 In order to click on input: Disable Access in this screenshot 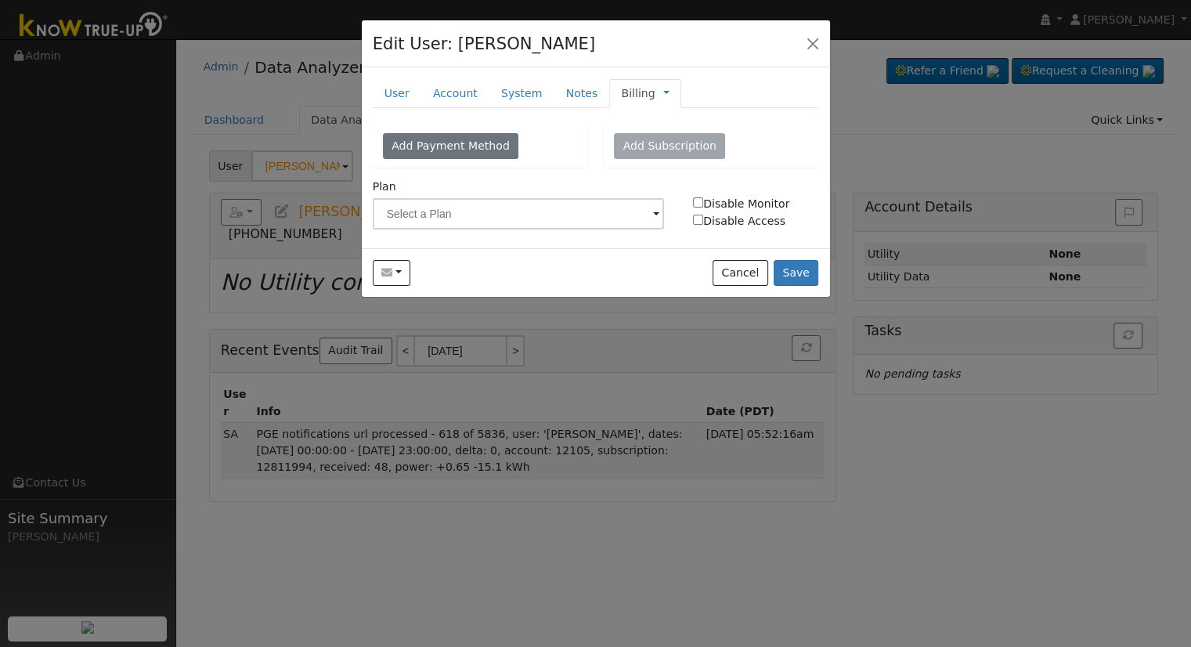, I will do `click(697, 219)`.